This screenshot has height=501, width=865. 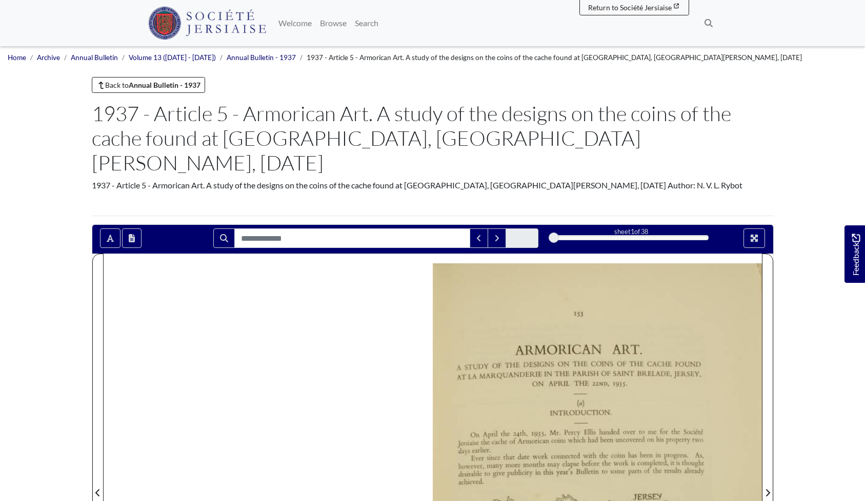 I want to click on div: 1937 - Article 5 - Armorican Art. A study of the designs on the coins of the cache found at [GEOG..., so click(x=433, y=185).